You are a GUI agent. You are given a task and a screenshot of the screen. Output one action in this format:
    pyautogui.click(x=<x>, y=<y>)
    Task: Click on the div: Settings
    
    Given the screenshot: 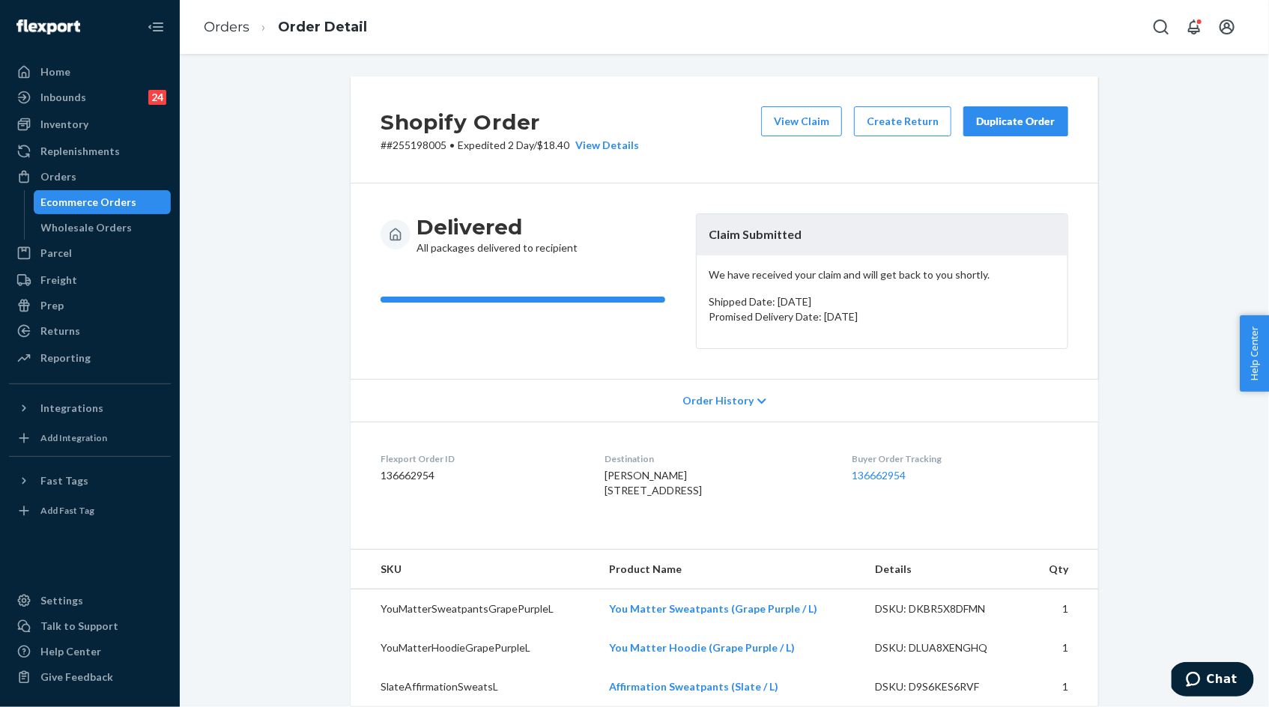 What is the action you would take?
    pyautogui.click(x=61, y=601)
    